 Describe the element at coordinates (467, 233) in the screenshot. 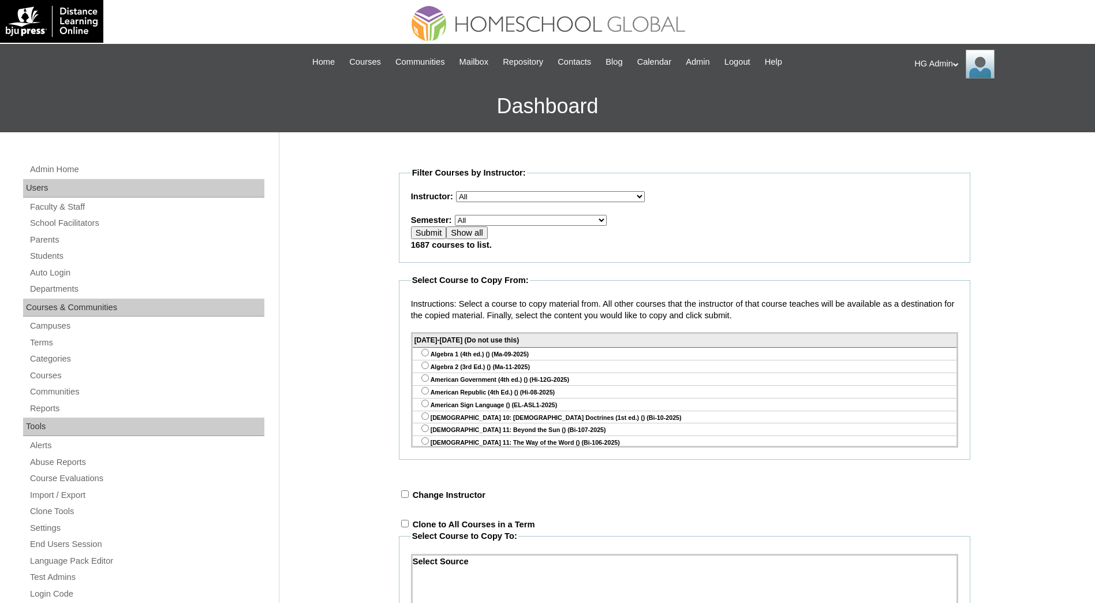

I see `input: Show all` at that location.